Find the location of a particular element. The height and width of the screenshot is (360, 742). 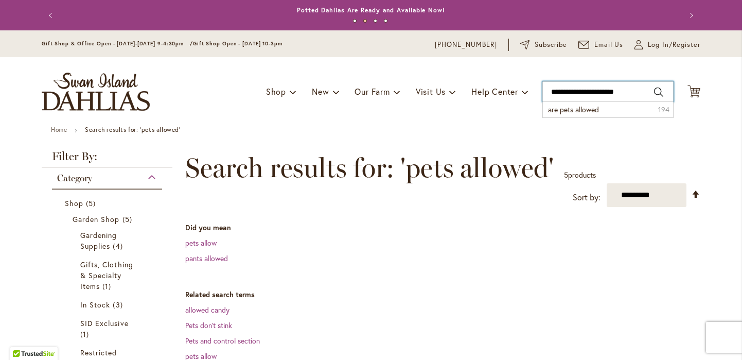

a: Log In/Register is located at coordinates (667, 45).